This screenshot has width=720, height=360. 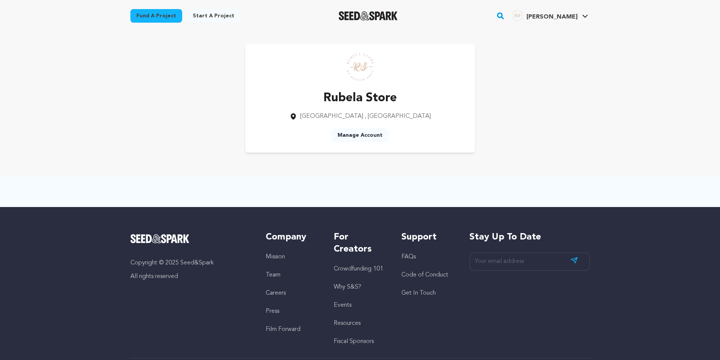 What do you see at coordinates (530, 237) in the screenshot?
I see `h5: Stay up to date` at bounding box center [530, 237].